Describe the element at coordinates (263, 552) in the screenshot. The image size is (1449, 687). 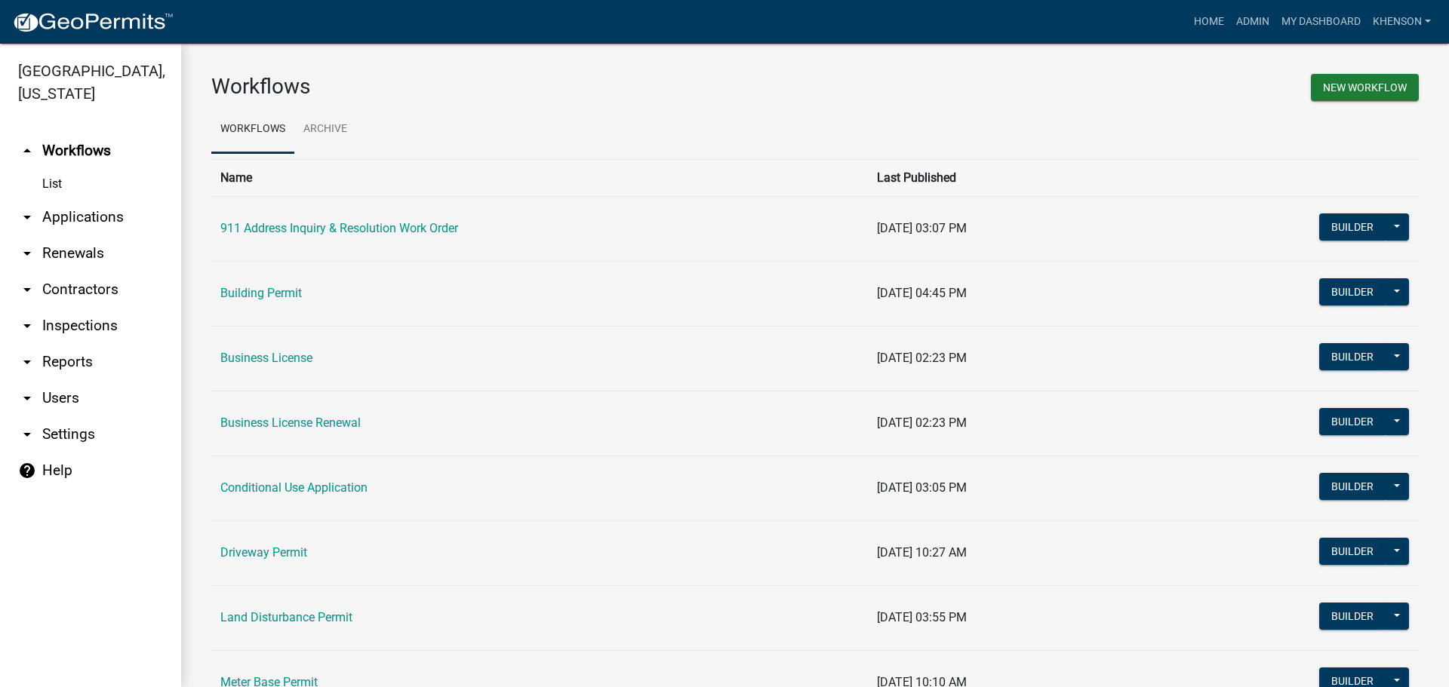
I see `a: Driveway Permit` at that location.